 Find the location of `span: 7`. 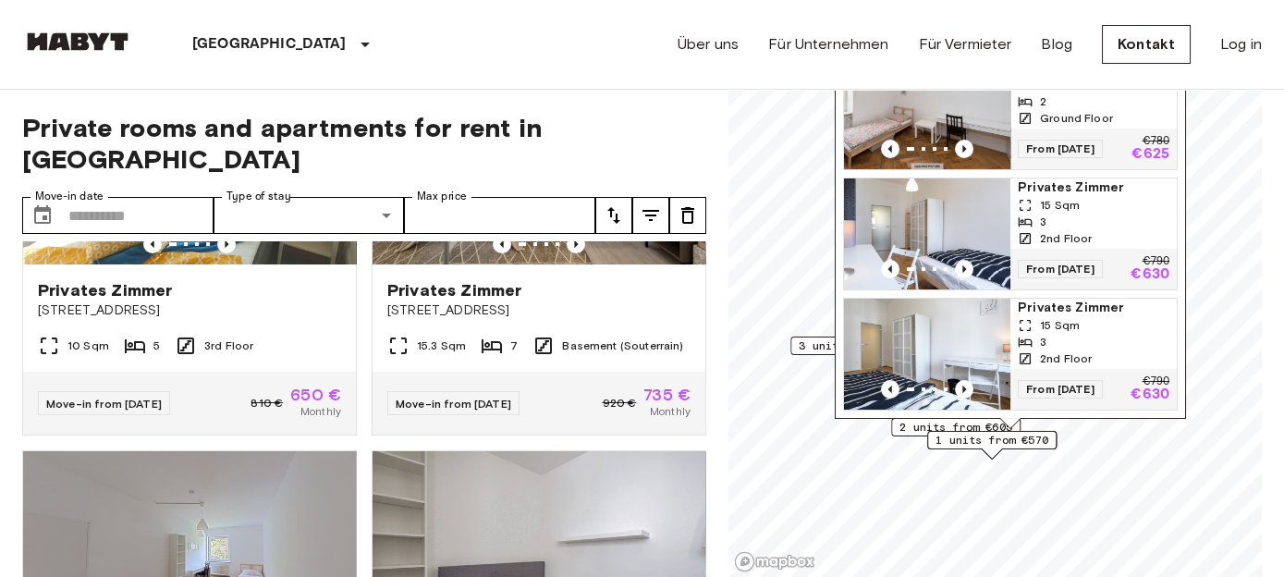

span: 7 is located at coordinates (514, 346).